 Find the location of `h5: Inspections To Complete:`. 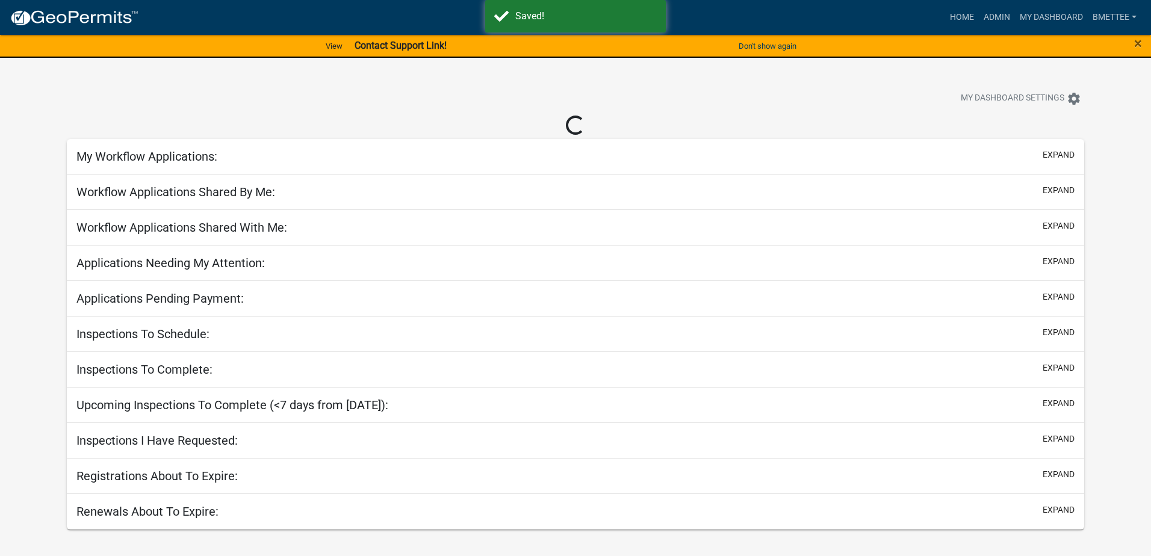

h5: Inspections To Complete: is located at coordinates (145, 370).